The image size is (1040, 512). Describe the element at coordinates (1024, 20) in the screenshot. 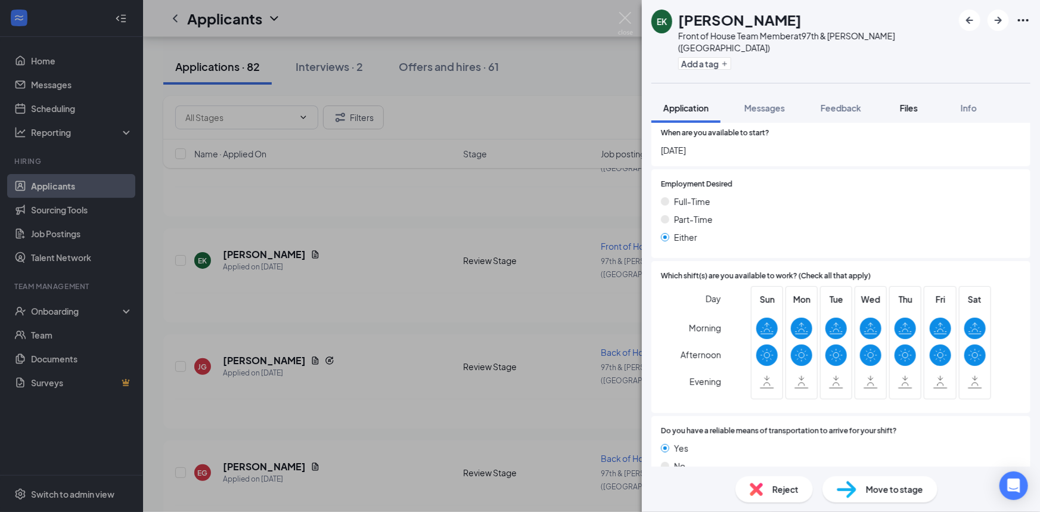

I see `svg: Ellipses` at that location.